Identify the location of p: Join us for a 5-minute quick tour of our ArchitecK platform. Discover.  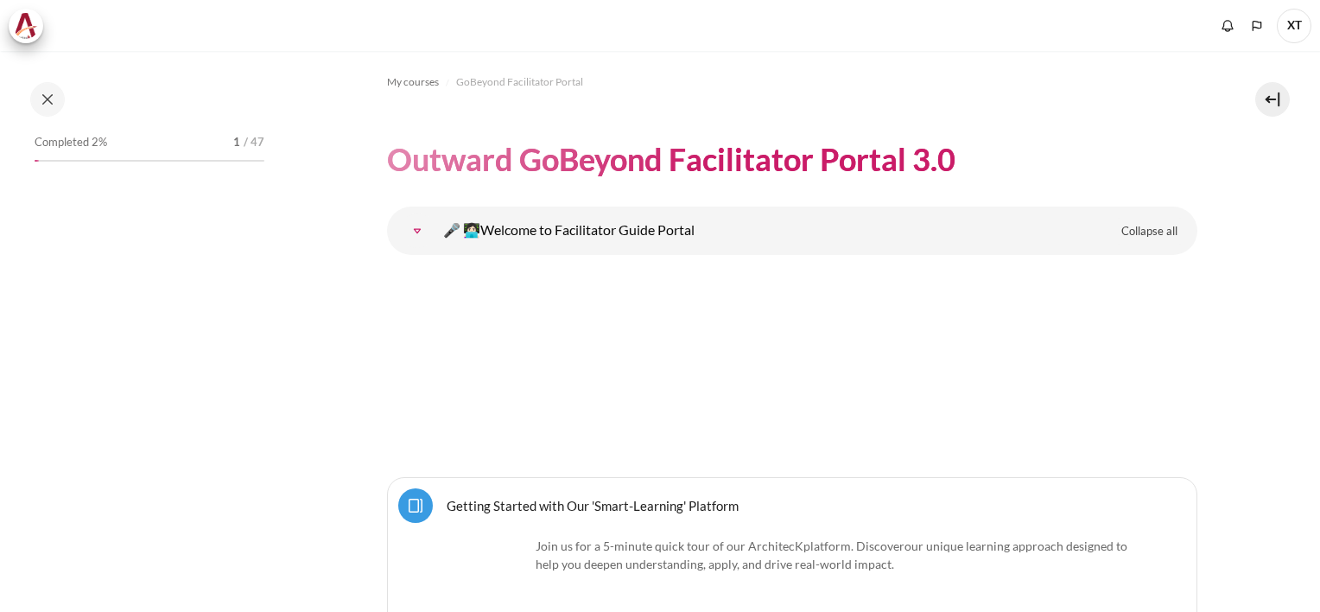
(792, 555).